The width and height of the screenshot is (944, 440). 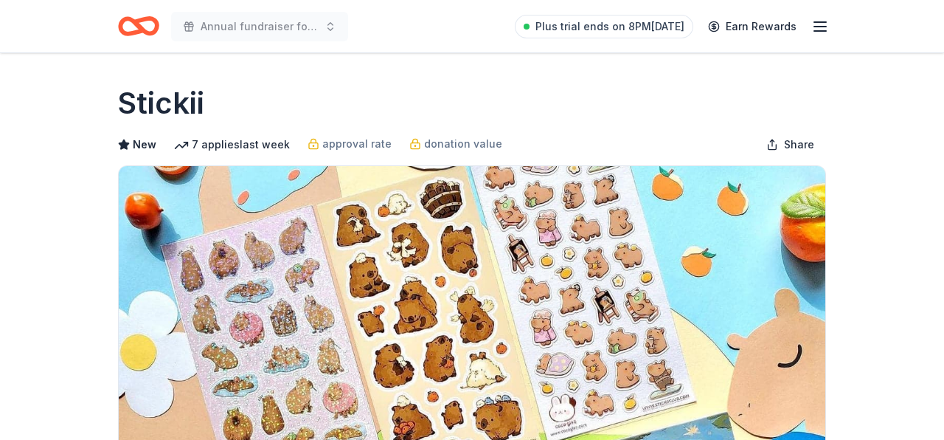 What do you see at coordinates (145, 145) in the screenshot?
I see `span: New` at bounding box center [145, 145].